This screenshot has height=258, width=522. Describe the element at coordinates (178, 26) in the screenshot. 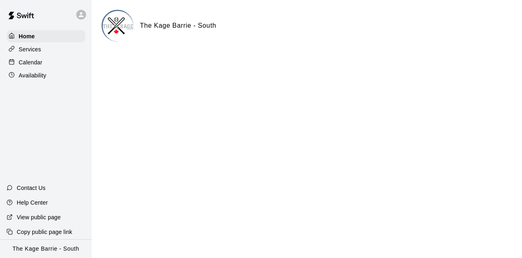

I see `h6: The Kage Barrie - South` at that location.